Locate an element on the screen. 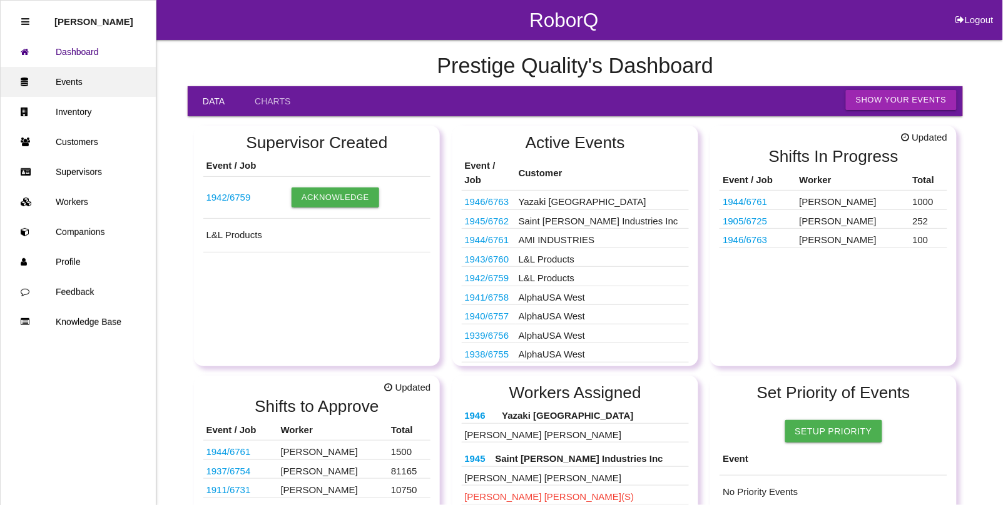 The height and width of the screenshot is (505, 1003). a: Events is located at coordinates (78, 82).